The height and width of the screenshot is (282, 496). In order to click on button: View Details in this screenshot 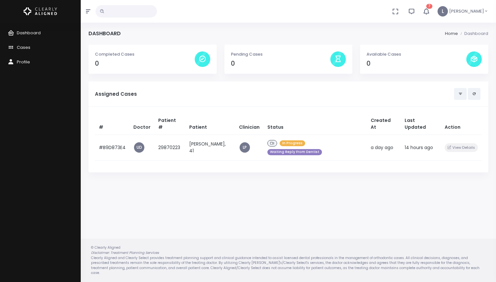, I will do `click(461, 147)`.